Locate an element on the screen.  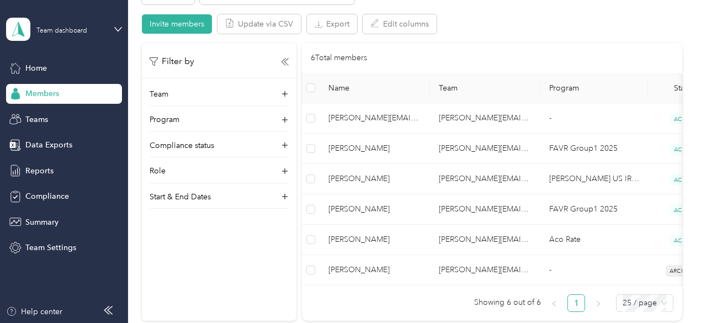
button: Edit columns is located at coordinates (400, 24).